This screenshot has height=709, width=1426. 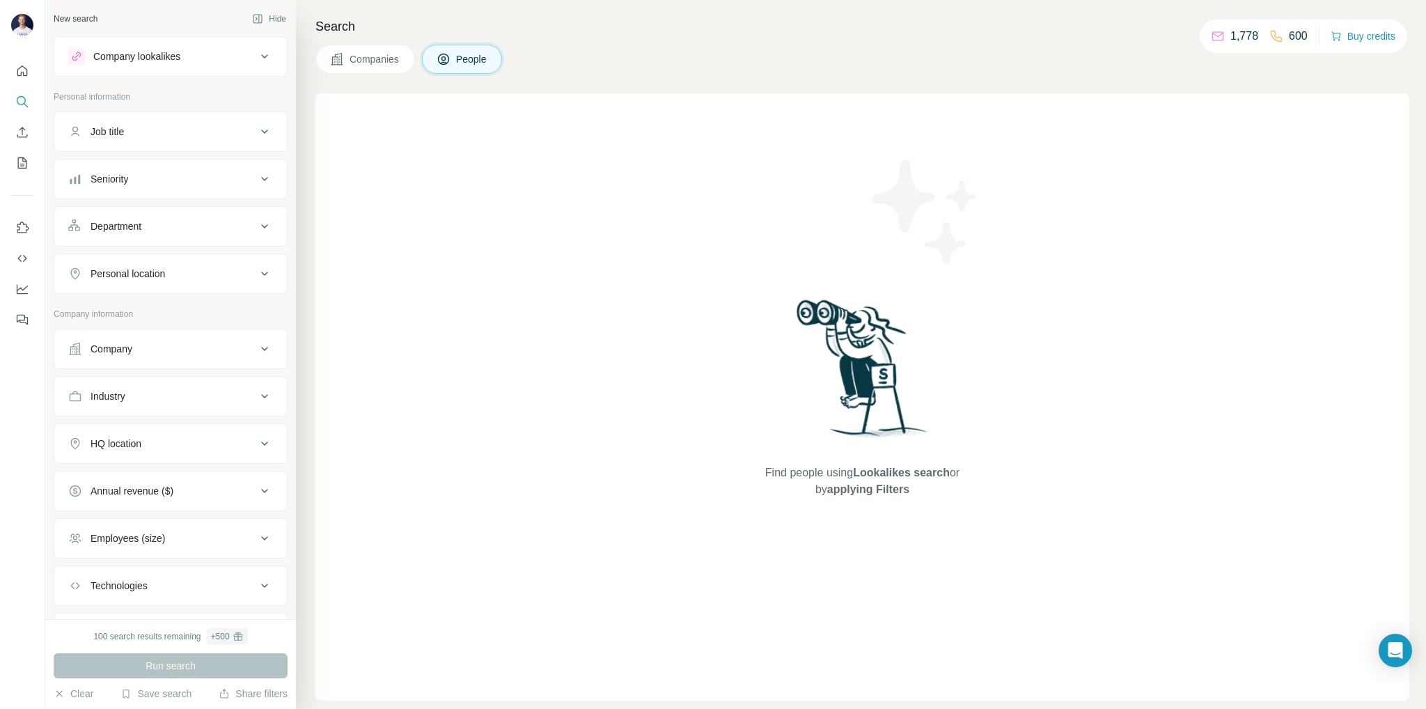 What do you see at coordinates (472, 59) in the screenshot?
I see `span: People` at bounding box center [472, 59].